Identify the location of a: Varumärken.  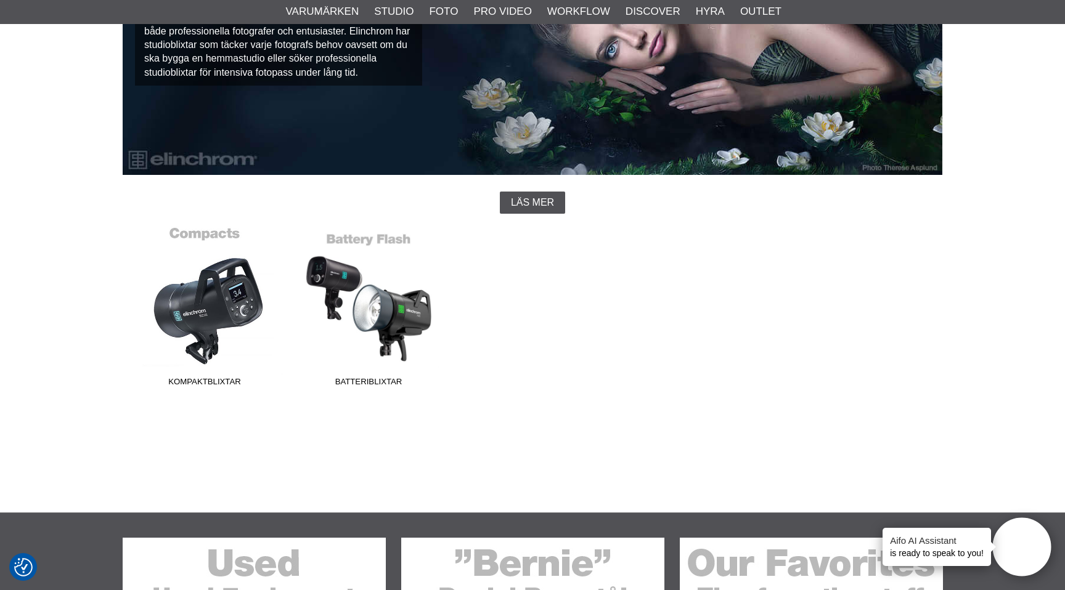
(322, 12).